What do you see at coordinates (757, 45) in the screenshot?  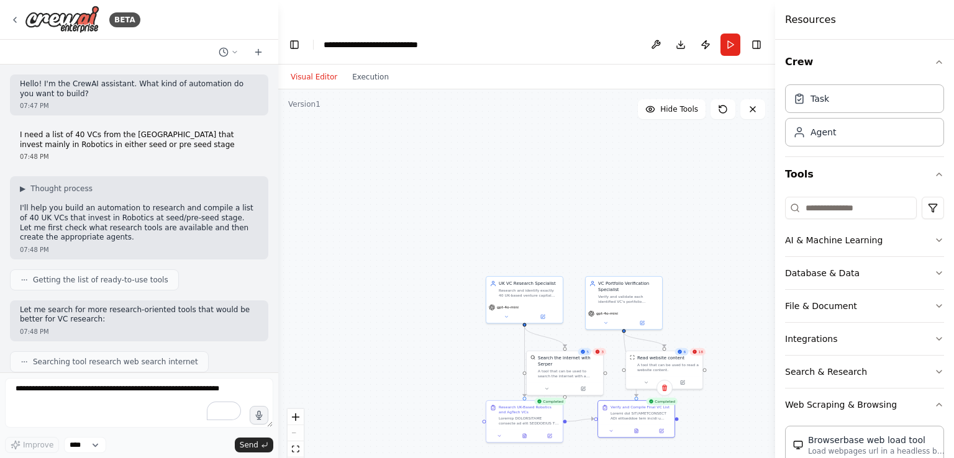 I see `button: Hide right sidebar` at bounding box center [757, 45].